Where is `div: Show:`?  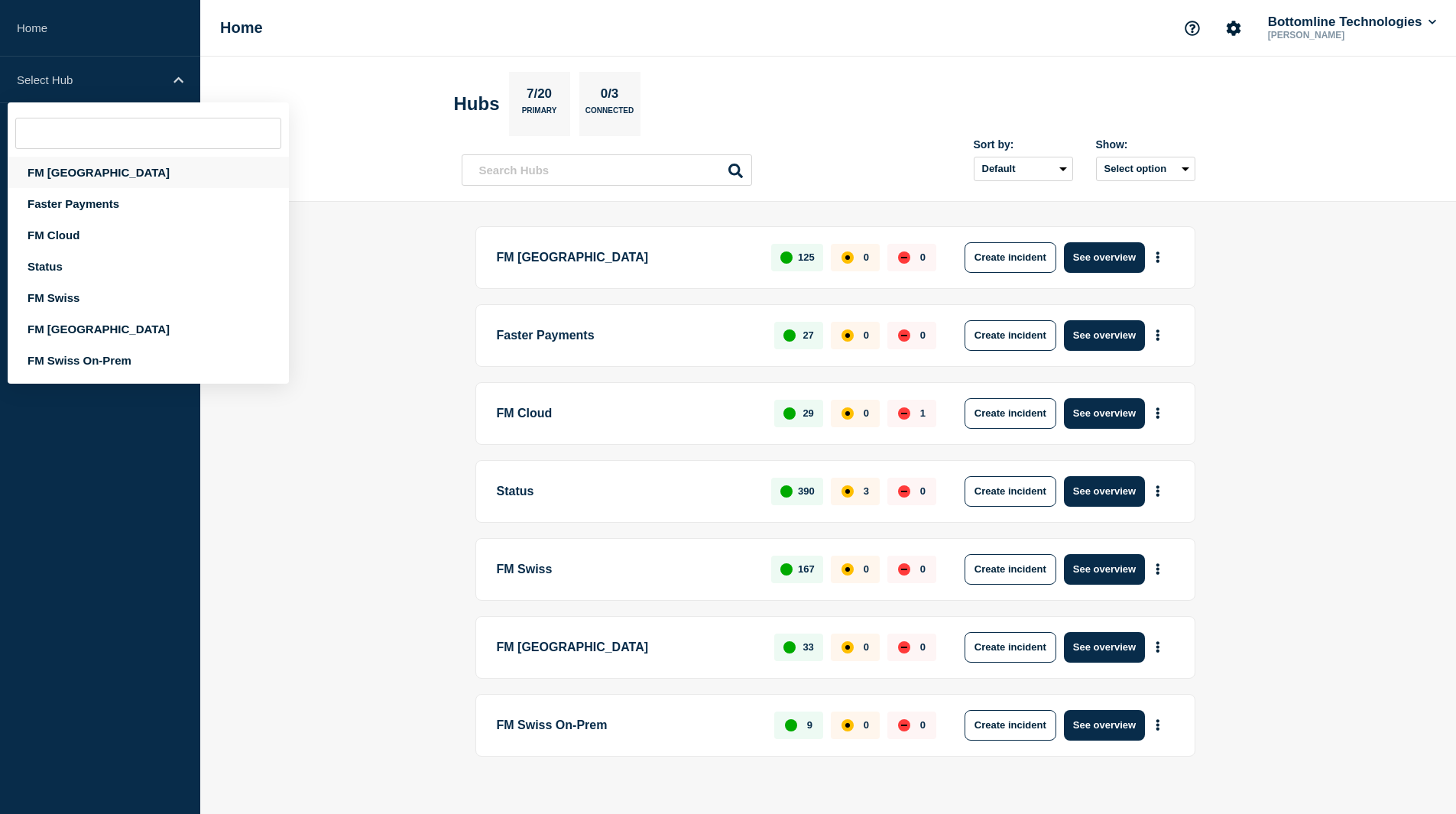 div: Show: is located at coordinates (1146, 145).